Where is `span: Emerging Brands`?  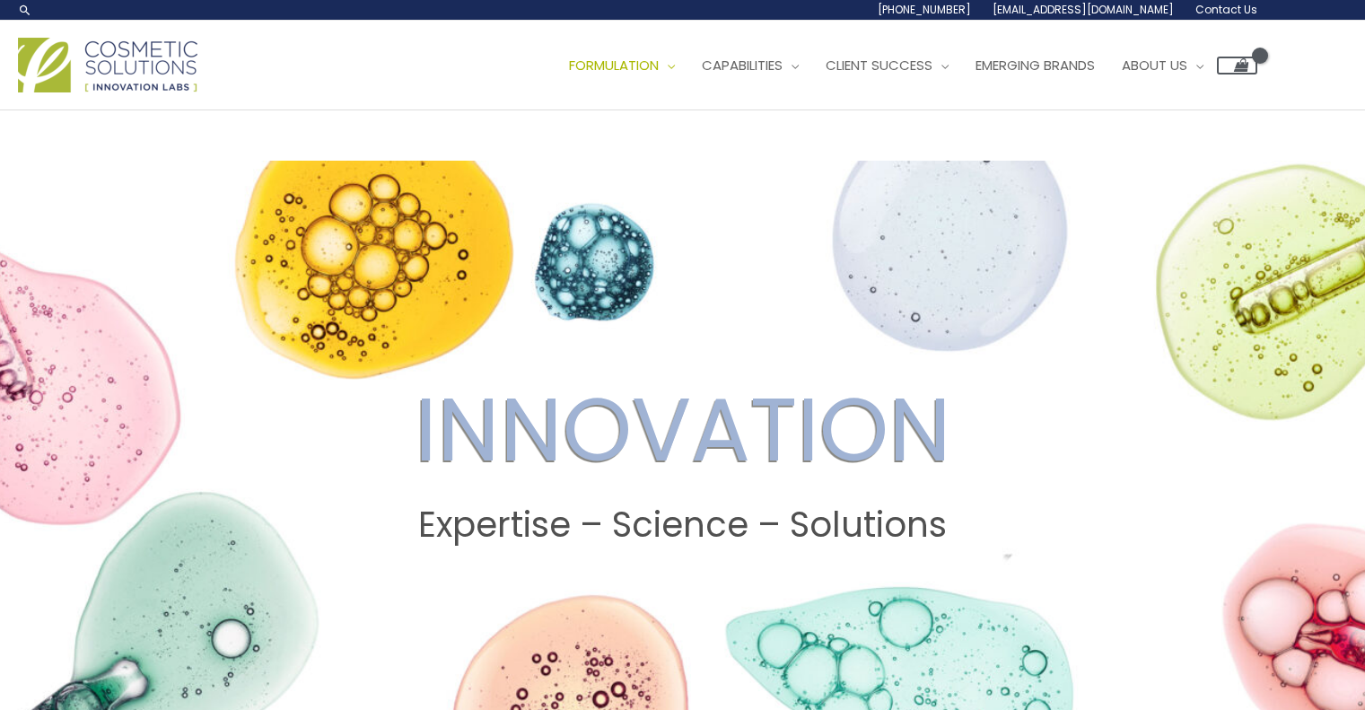 span: Emerging Brands is located at coordinates (1035, 65).